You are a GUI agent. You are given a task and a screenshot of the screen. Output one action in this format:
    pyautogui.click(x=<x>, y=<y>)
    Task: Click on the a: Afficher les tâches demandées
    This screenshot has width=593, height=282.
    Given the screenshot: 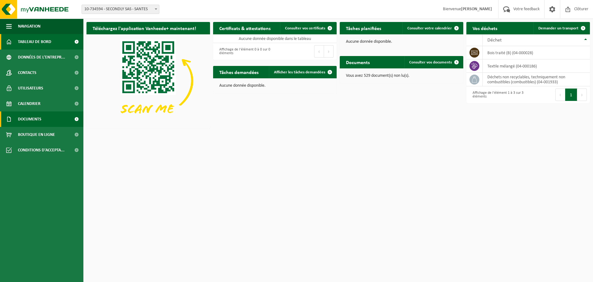 What is the action you would take?
    pyautogui.click(x=303, y=72)
    